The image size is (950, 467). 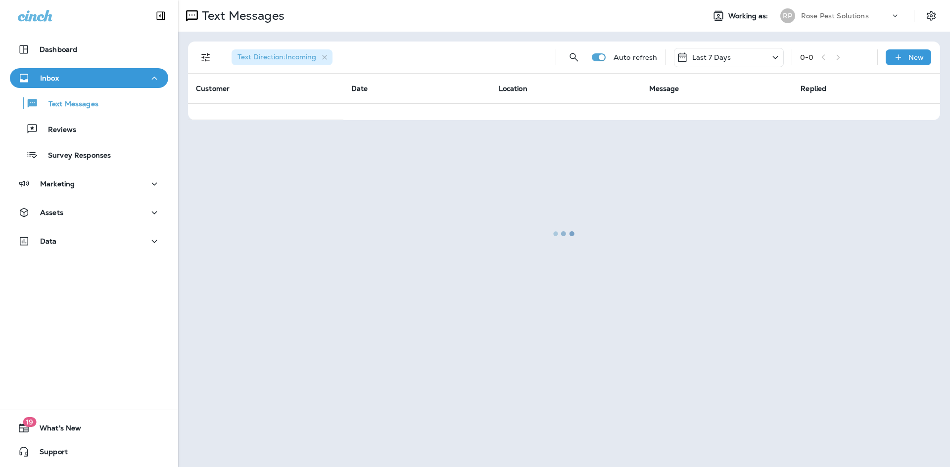 What do you see at coordinates (89, 49) in the screenshot?
I see `button: Dashboard` at bounding box center [89, 49].